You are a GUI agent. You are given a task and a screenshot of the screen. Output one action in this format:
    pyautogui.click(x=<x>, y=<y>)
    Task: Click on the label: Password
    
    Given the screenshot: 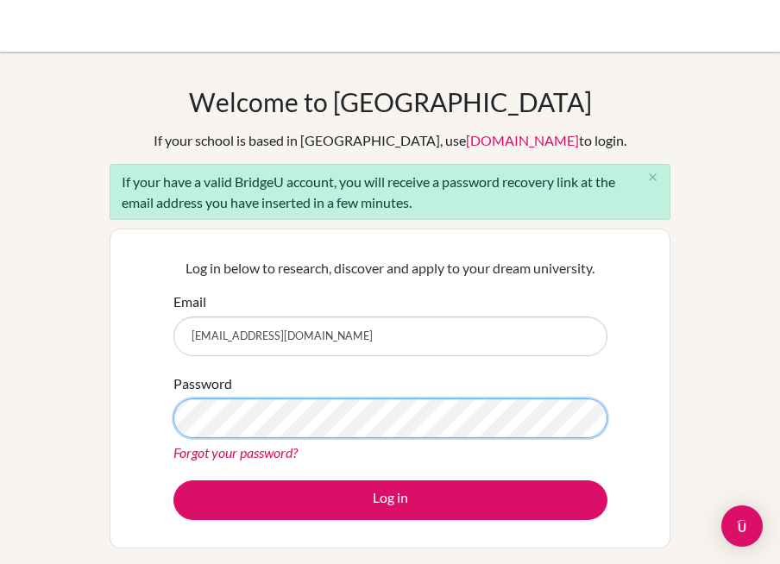 What is the action you would take?
    pyautogui.click(x=203, y=384)
    